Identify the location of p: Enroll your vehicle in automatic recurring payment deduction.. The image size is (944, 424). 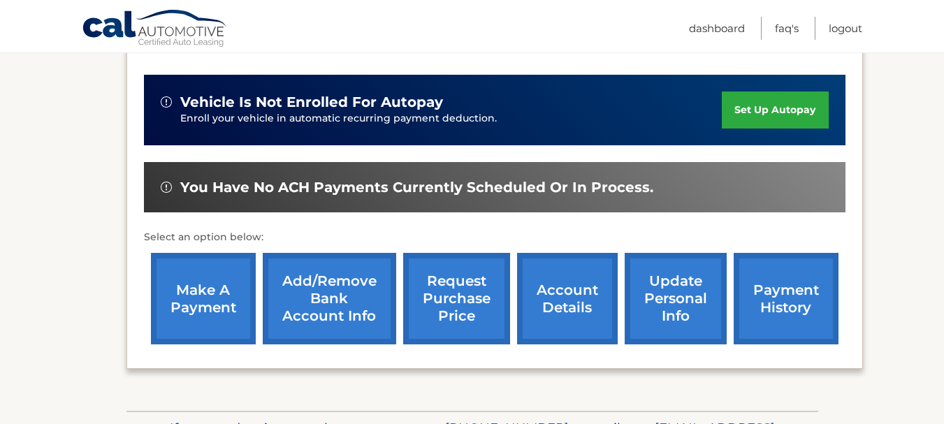
(451, 119).